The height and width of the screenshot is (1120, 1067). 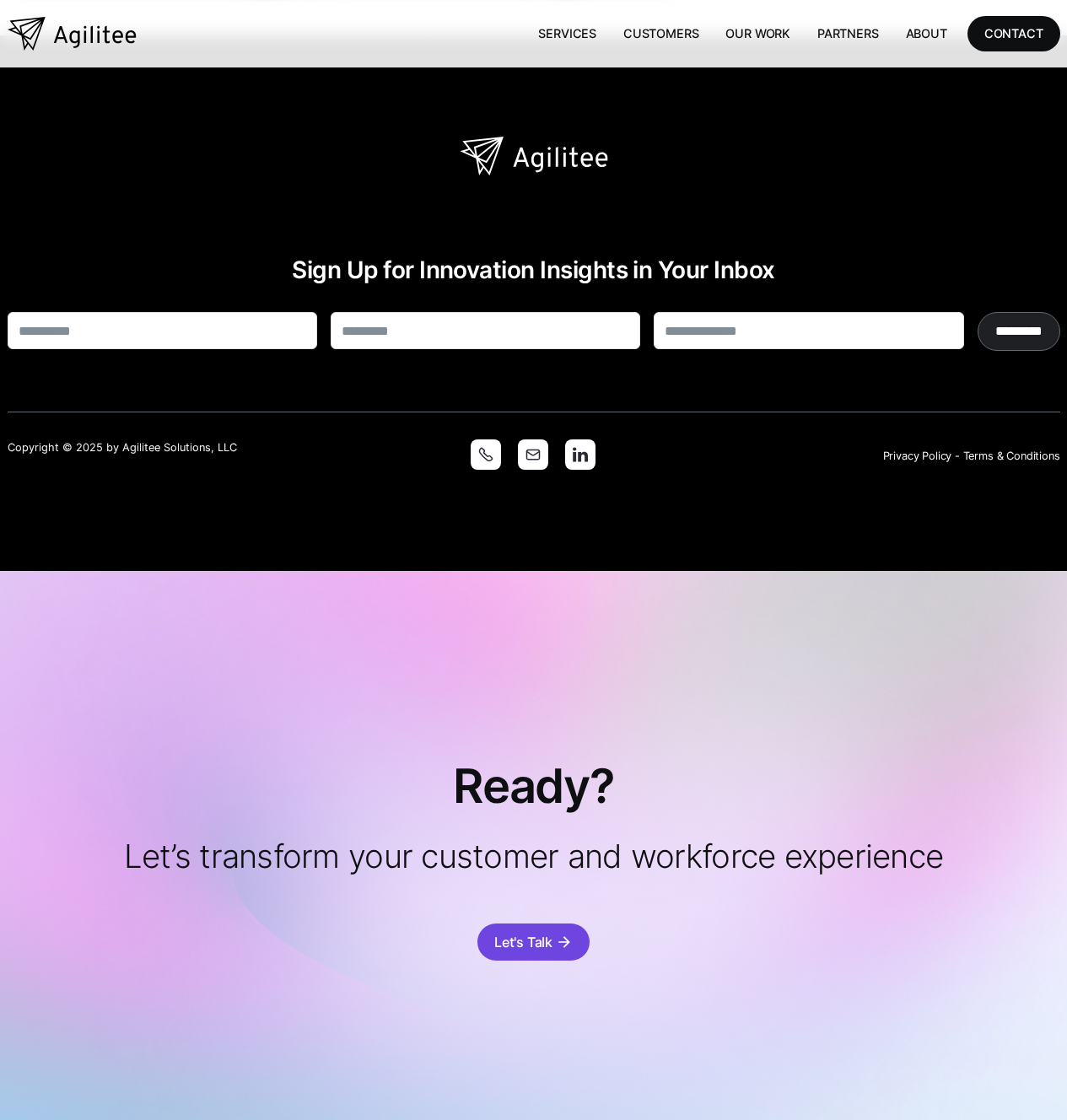 What do you see at coordinates (927, 33) in the screenshot?
I see `a: About` at bounding box center [927, 33].